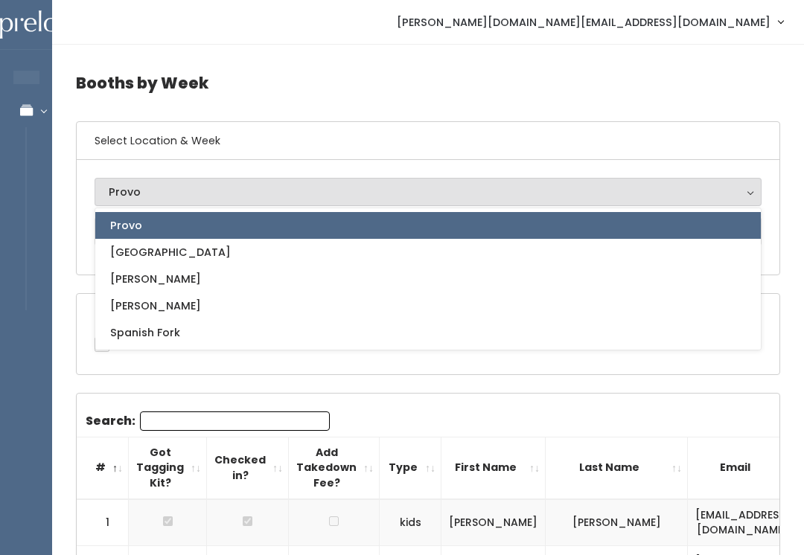  What do you see at coordinates (428, 83) in the screenshot?
I see `h4: Booths by Week` at bounding box center [428, 83].